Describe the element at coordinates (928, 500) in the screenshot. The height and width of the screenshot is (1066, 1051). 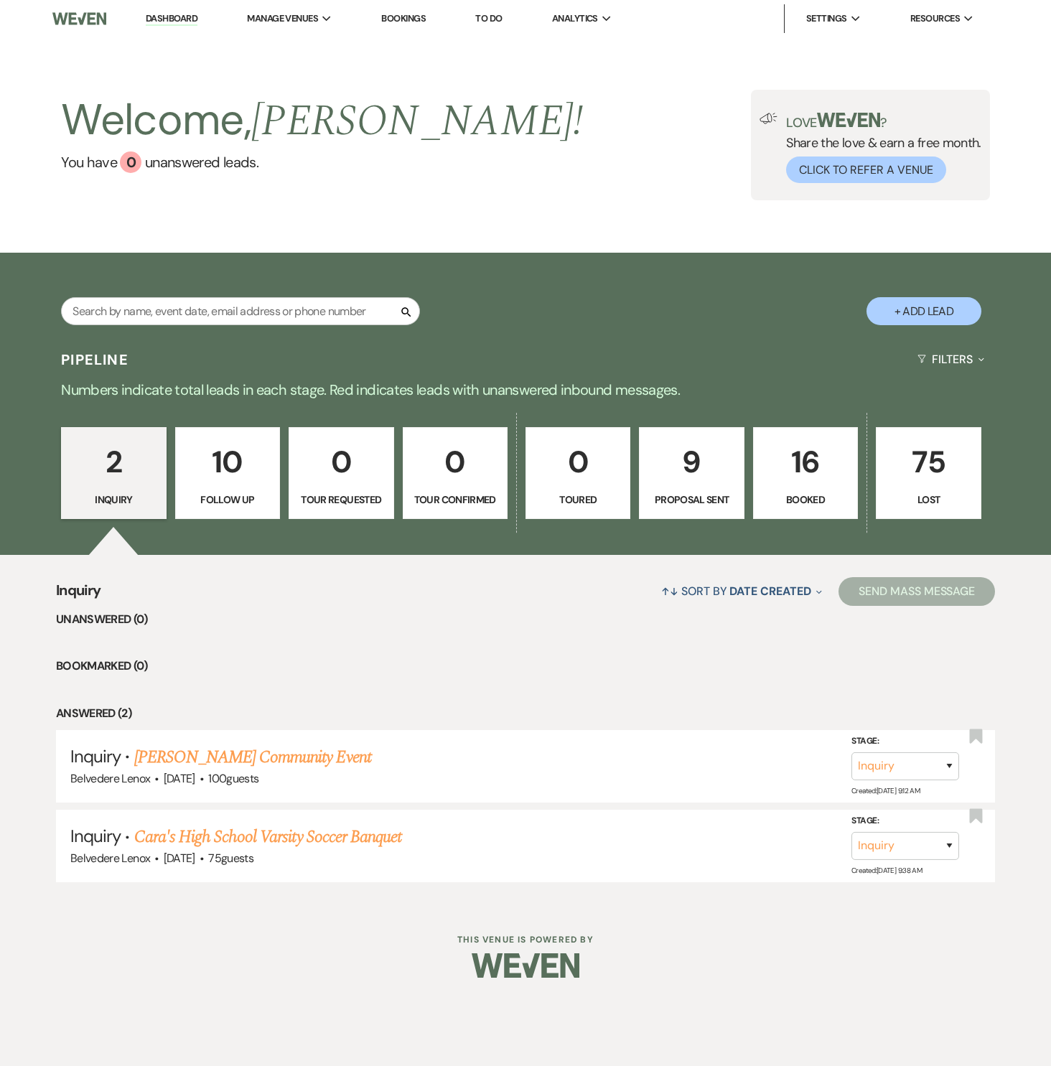
I see `p: Lost` at that location.